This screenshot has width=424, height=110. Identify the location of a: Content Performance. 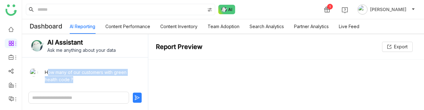
(128, 26).